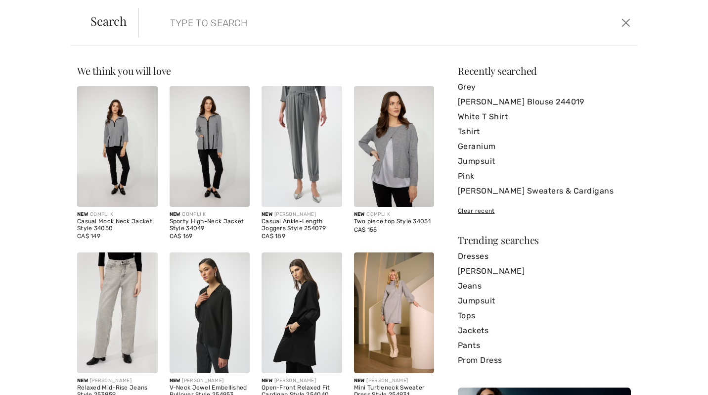 This screenshot has height=395, width=708. What do you see at coordinates (210, 313) in the screenshot?
I see `img: V-Neck Jewel Embellished Pullover Style 254953. Light grey melange` at bounding box center [210, 313].